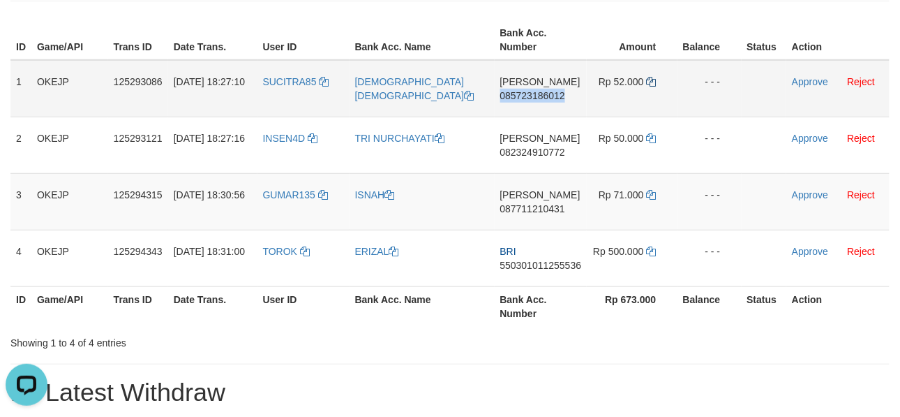 The height and width of the screenshot is (417, 900). What do you see at coordinates (621, 195) in the screenshot?
I see `span: Rp 71.000` at bounding box center [621, 195].